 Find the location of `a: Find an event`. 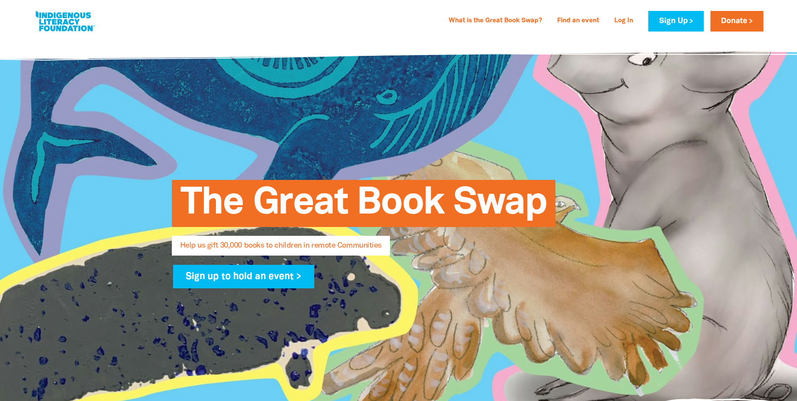

a: Find an event is located at coordinates (578, 21).